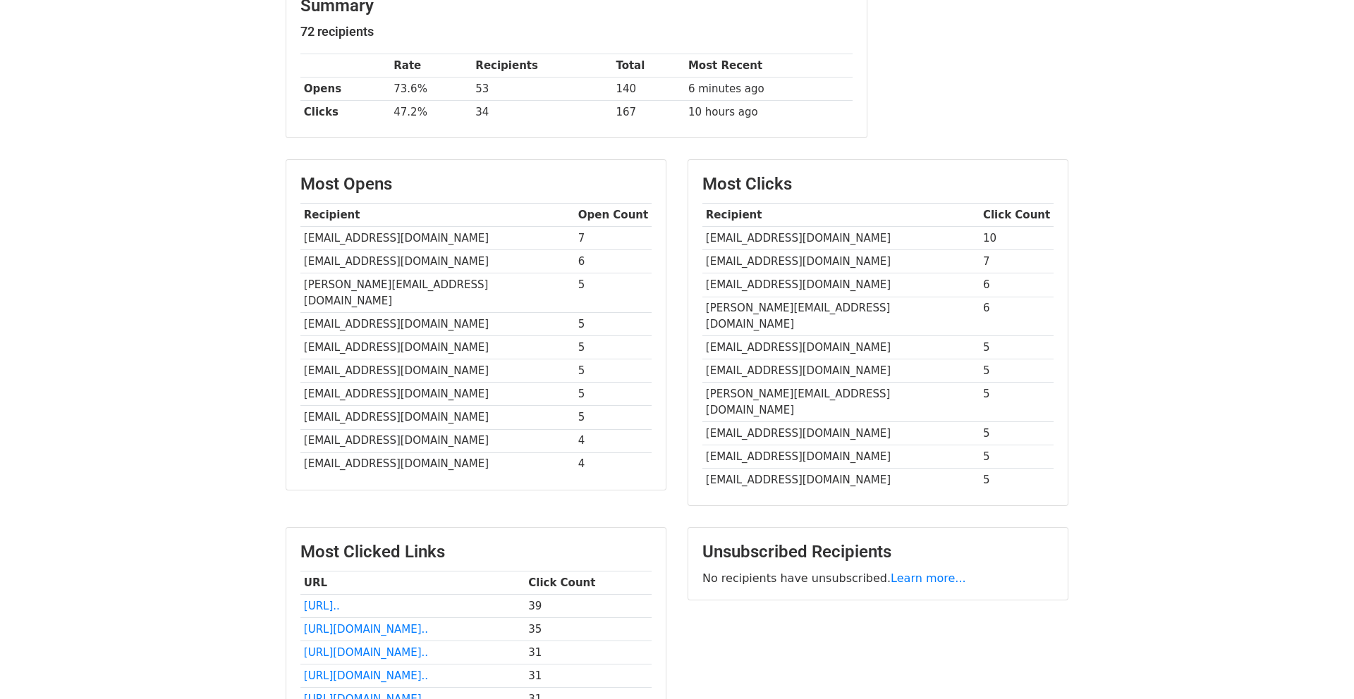 The width and height of the screenshot is (1354, 699). What do you see at coordinates (649, 66) in the screenshot?
I see `th: Total` at bounding box center [649, 66].